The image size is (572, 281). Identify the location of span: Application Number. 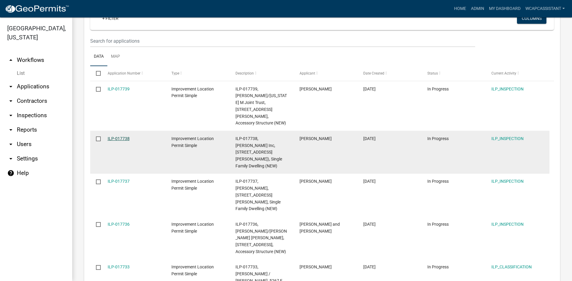
(124, 73).